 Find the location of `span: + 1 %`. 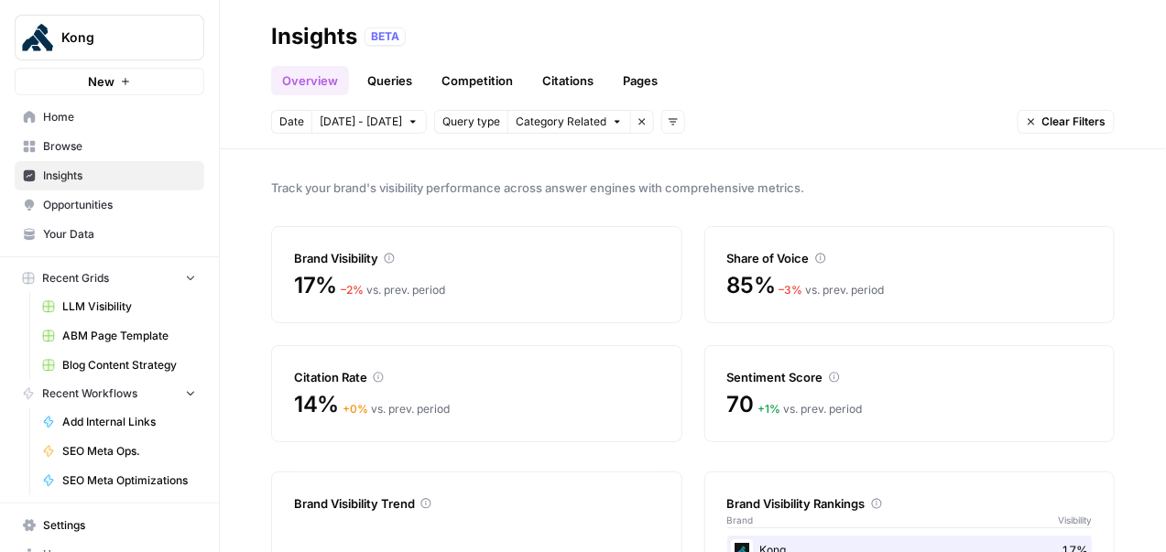

span: + 1 % is located at coordinates (768, 408).